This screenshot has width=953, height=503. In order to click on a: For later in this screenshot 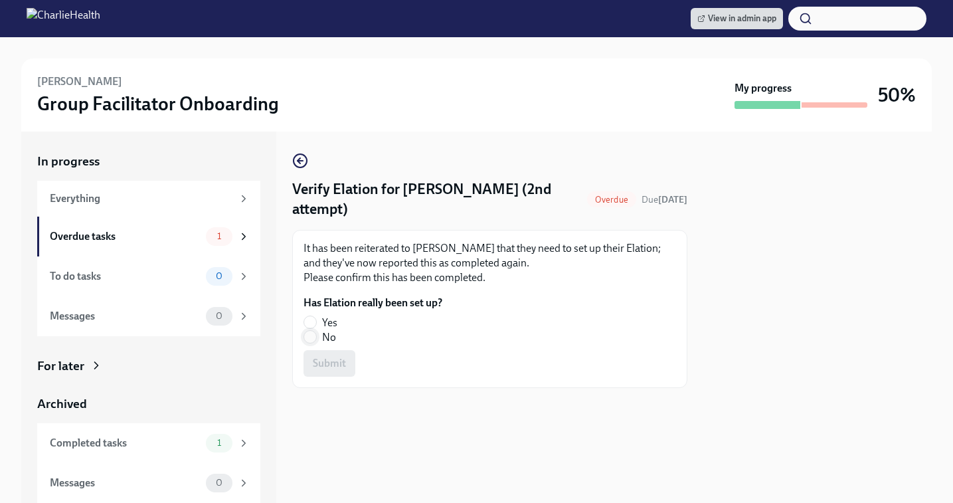, I will do `click(149, 366)`.